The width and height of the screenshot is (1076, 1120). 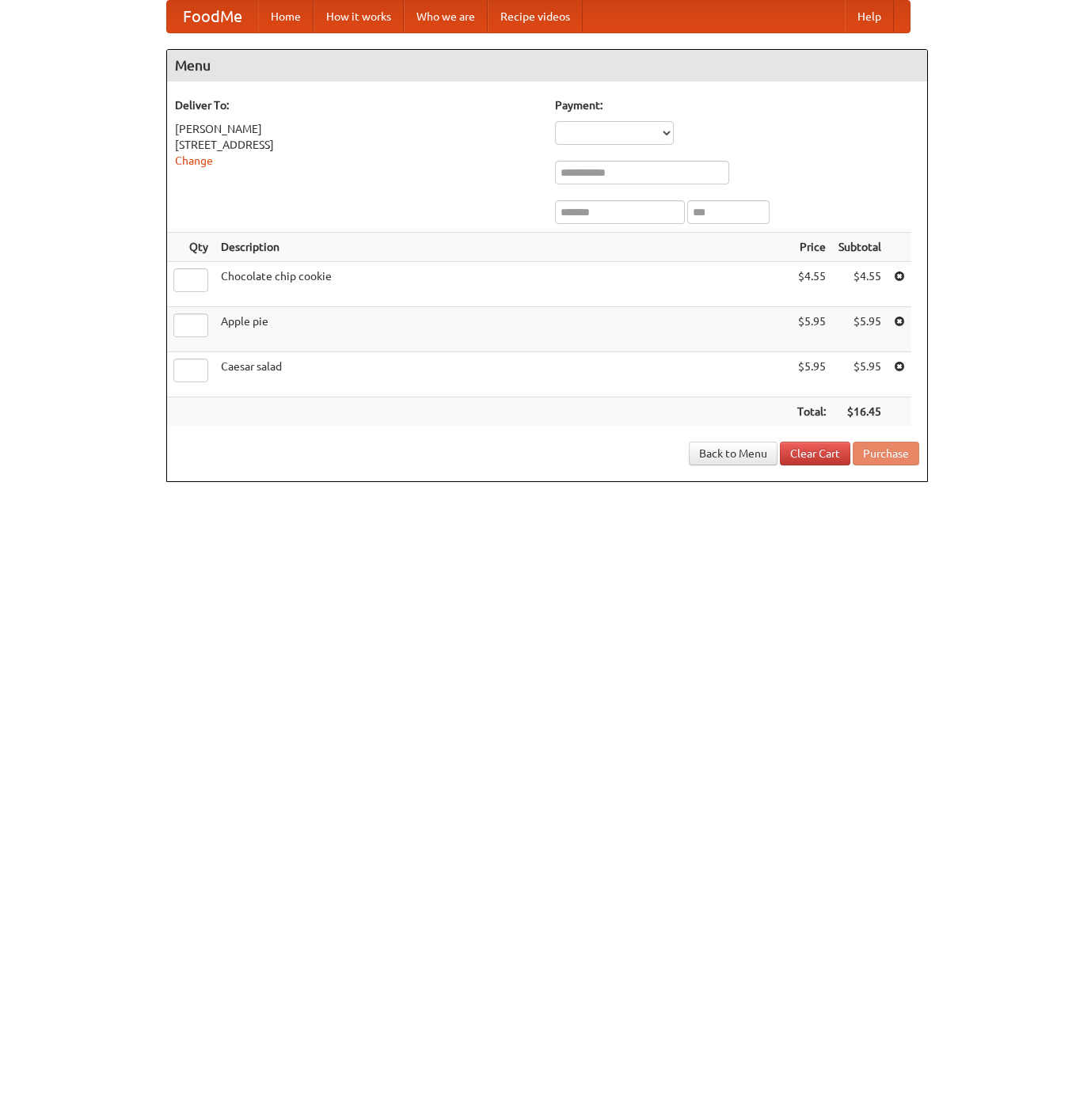 I want to click on th: Qty, so click(x=191, y=247).